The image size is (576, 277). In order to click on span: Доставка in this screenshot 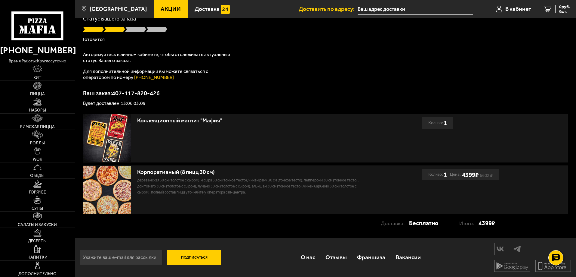, I will do `click(207, 9)`.